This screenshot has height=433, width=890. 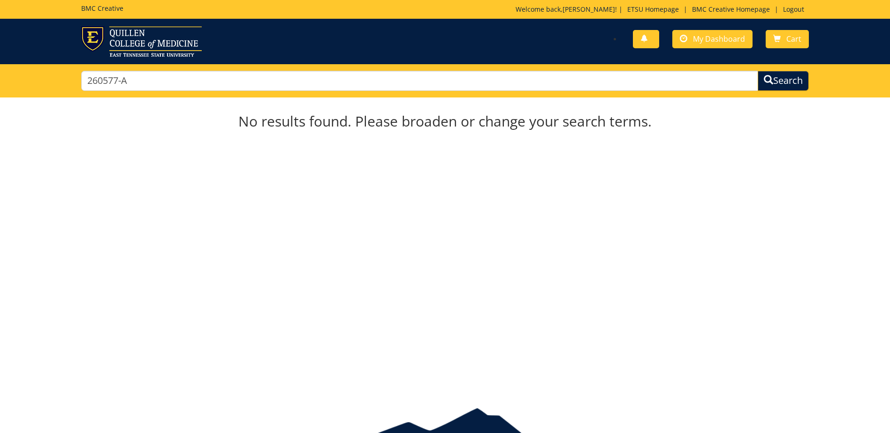 What do you see at coordinates (102, 8) in the screenshot?
I see `h5: BMC Creative` at bounding box center [102, 8].